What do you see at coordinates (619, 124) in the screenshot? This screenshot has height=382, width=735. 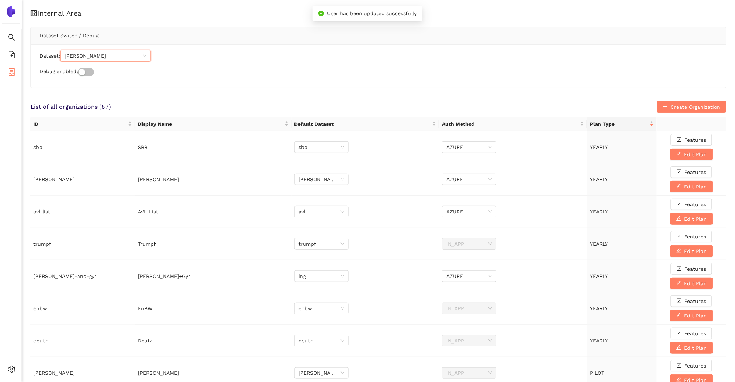 I see `span: Plan Type` at bounding box center [619, 124].